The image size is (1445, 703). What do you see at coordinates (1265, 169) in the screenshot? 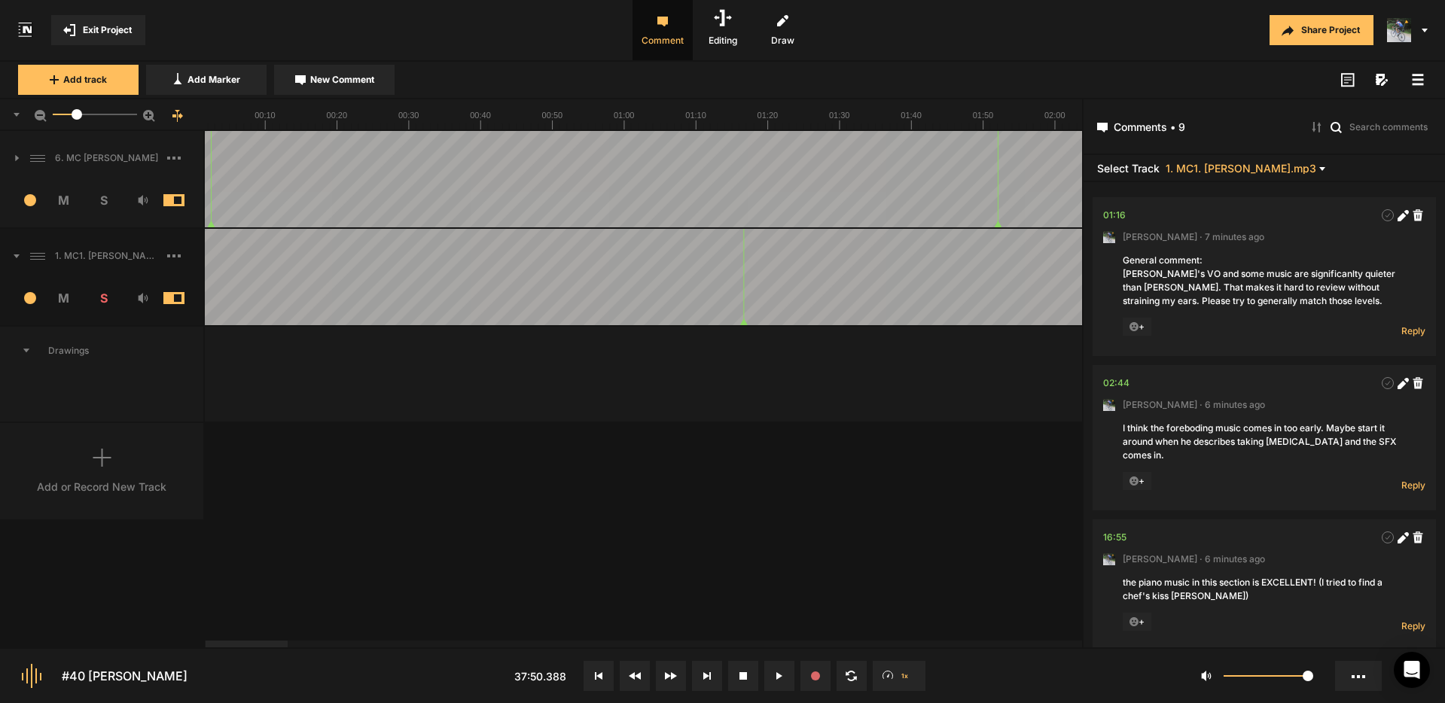
I see `header: Select Track` at bounding box center [1265, 169].